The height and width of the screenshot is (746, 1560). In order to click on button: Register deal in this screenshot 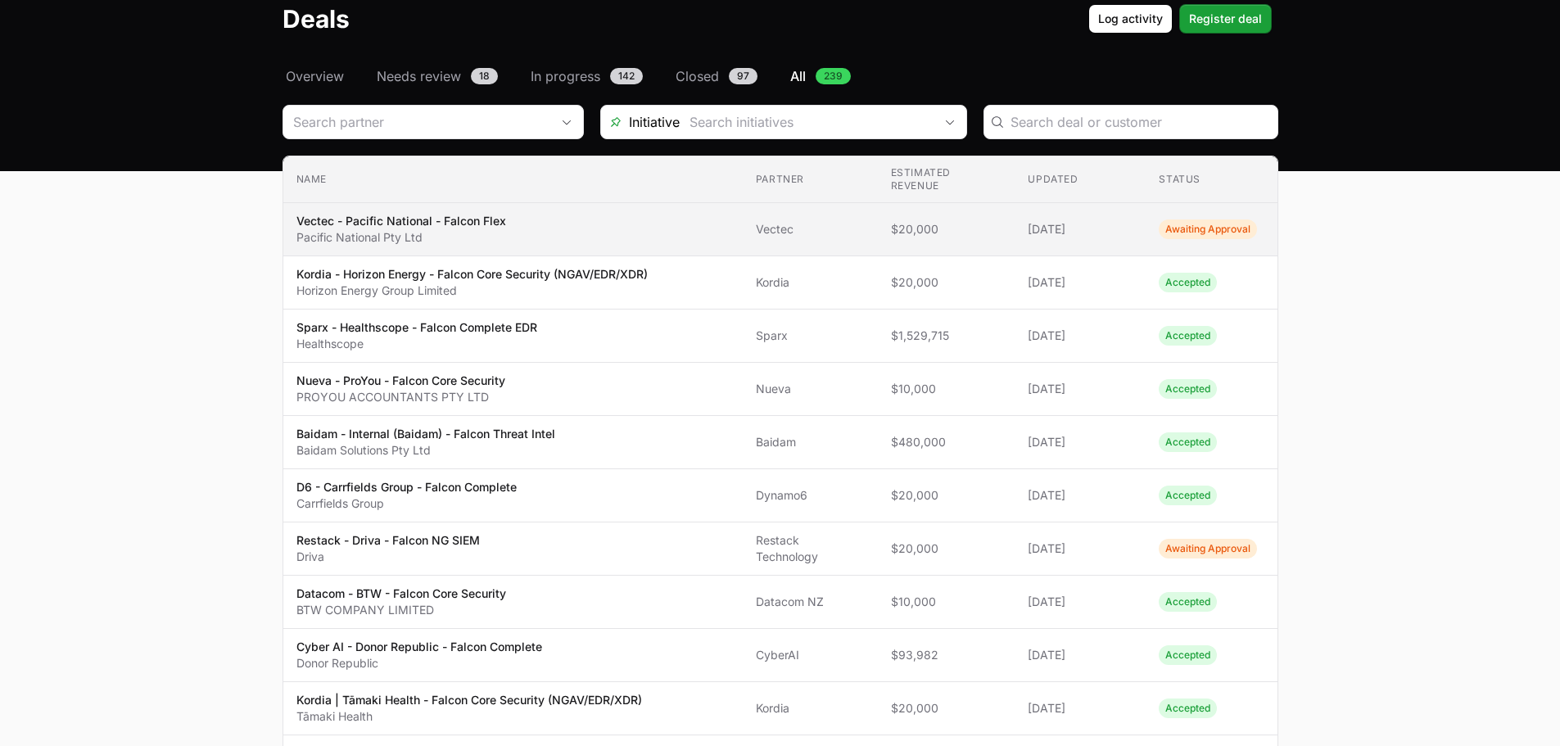, I will do `click(1225, 19)`.